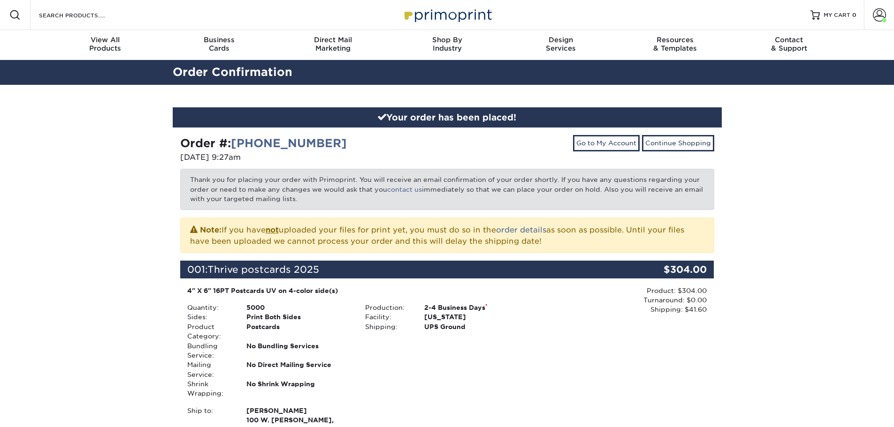 Image resolution: width=894 pixels, height=427 pixels. Describe the element at coordinates (606, 143) in the screenshot. I see `a: Go to My Account` at that location.